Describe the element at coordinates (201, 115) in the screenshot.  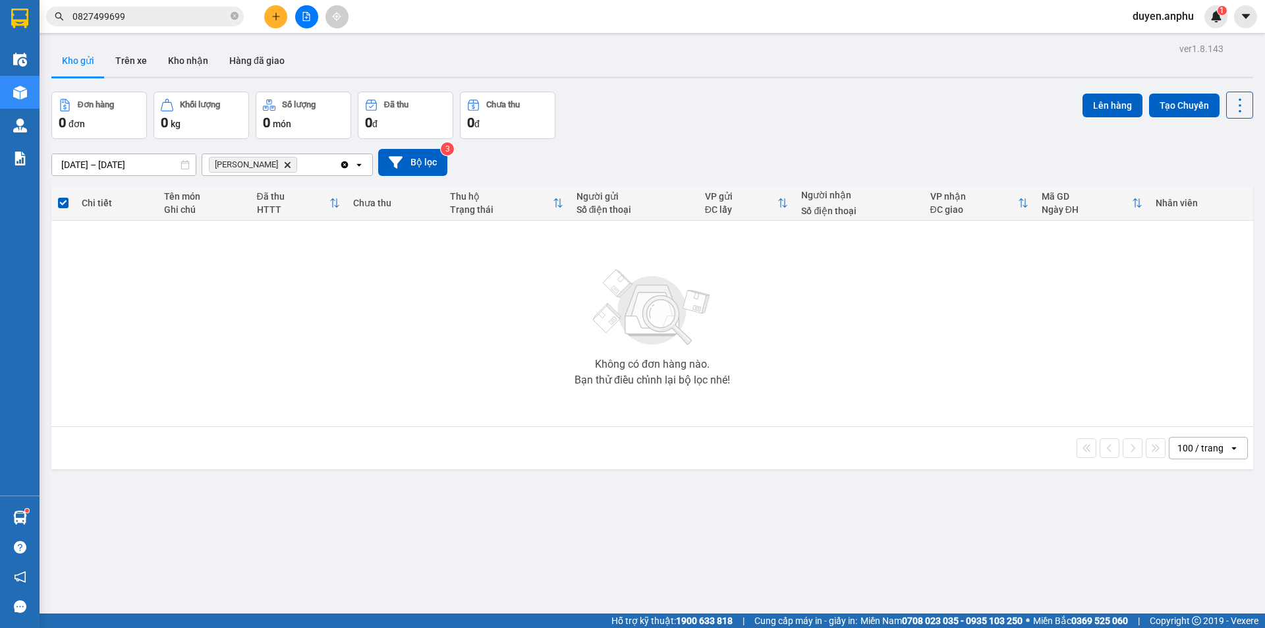
I see `button: Khối lượng0kg` at that location.